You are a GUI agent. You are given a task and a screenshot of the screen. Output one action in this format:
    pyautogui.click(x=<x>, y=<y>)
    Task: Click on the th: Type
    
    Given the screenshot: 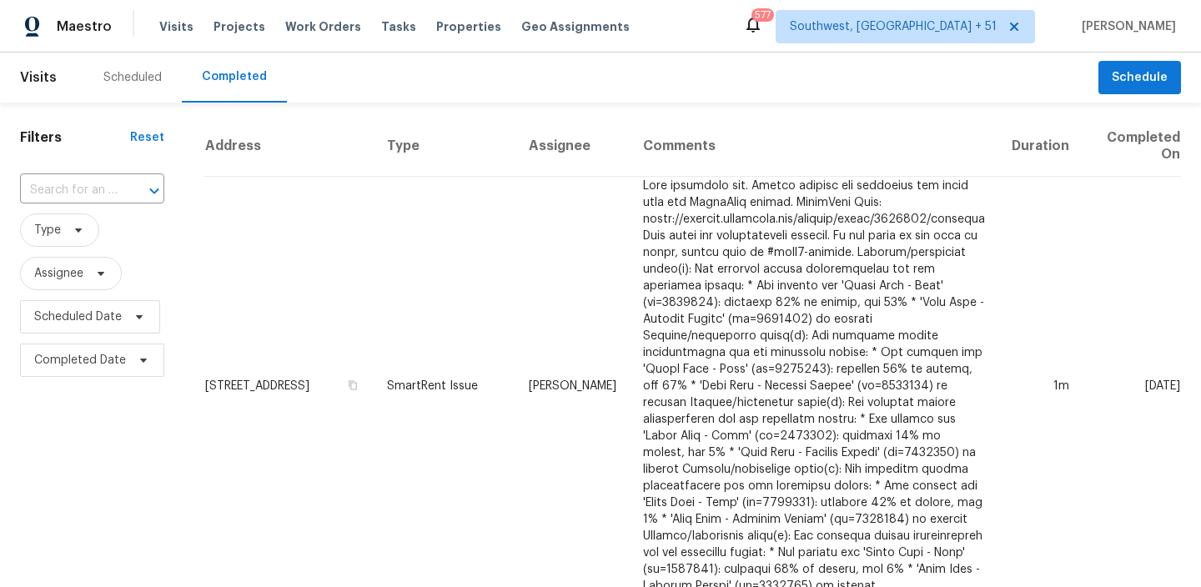 What is the action you would take?
    pyautogui.click(x=445, y=146)
    